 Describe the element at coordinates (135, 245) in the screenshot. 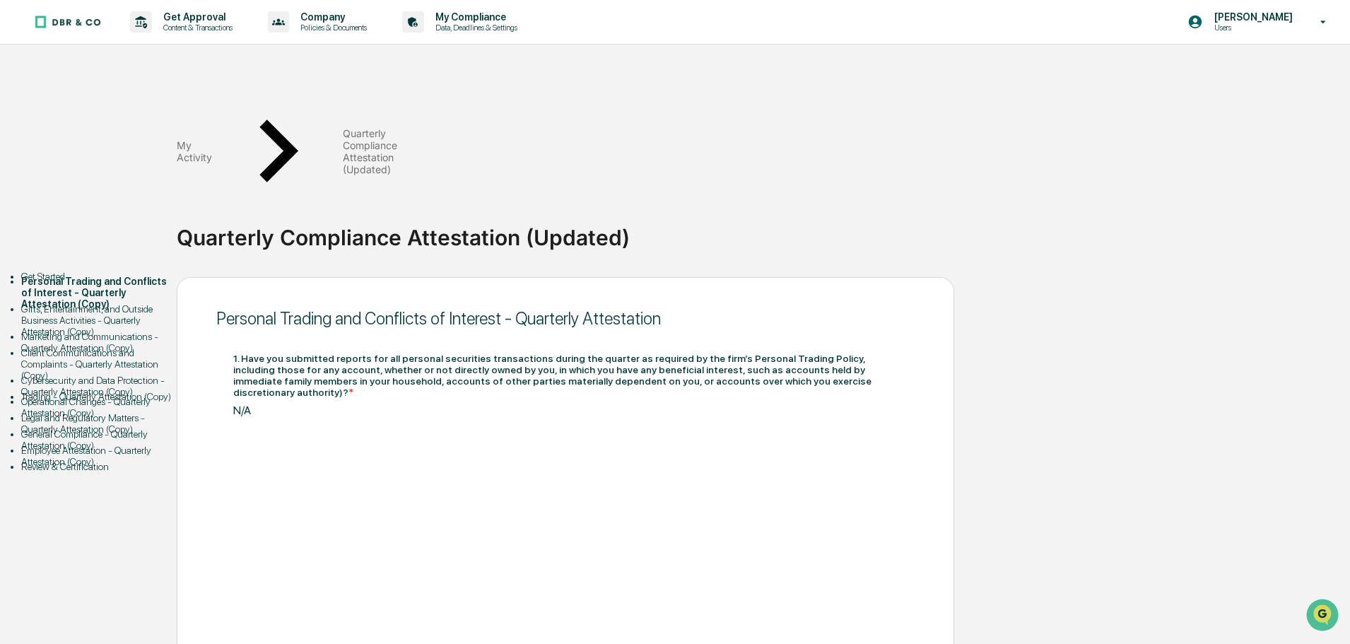

I see `a: Powered byPylon` at that location.